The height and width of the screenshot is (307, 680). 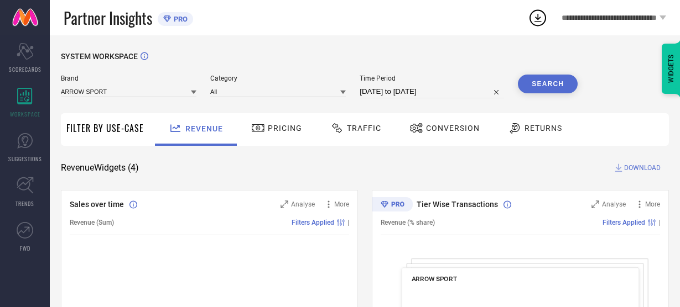 What do you see at coordinates (25, 69) in the screenshot?
I see `span: SCORECARDS` at bounding box center [25, 69].